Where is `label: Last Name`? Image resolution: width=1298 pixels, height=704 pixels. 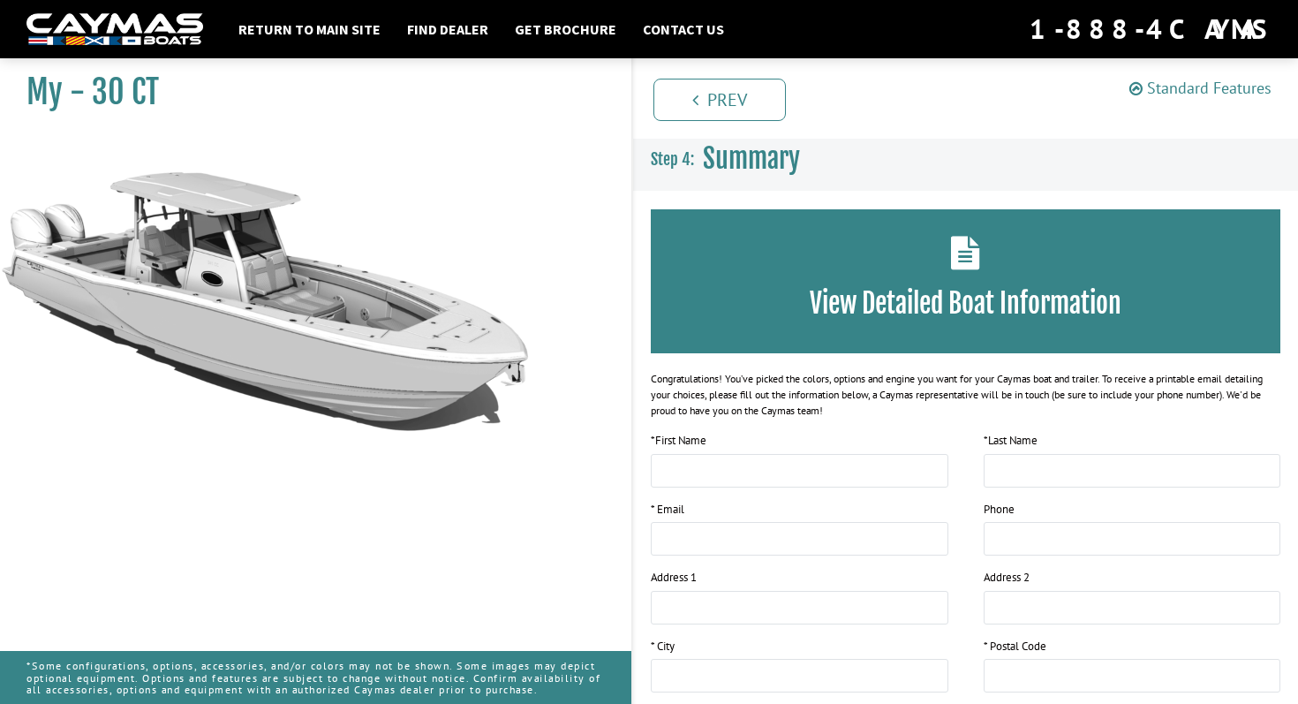 label: Last Name is located at coordinates (1011, 441).